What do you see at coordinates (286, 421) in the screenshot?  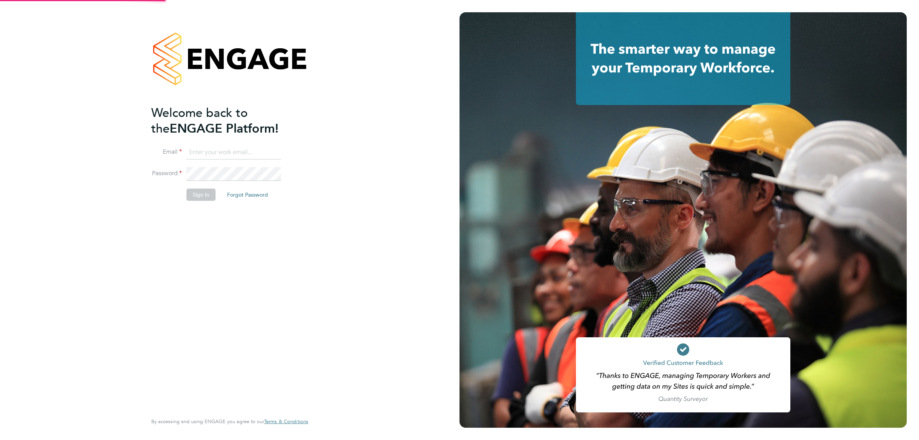 I see `span: Terms & Conditions` at bounding box center [286, 421].